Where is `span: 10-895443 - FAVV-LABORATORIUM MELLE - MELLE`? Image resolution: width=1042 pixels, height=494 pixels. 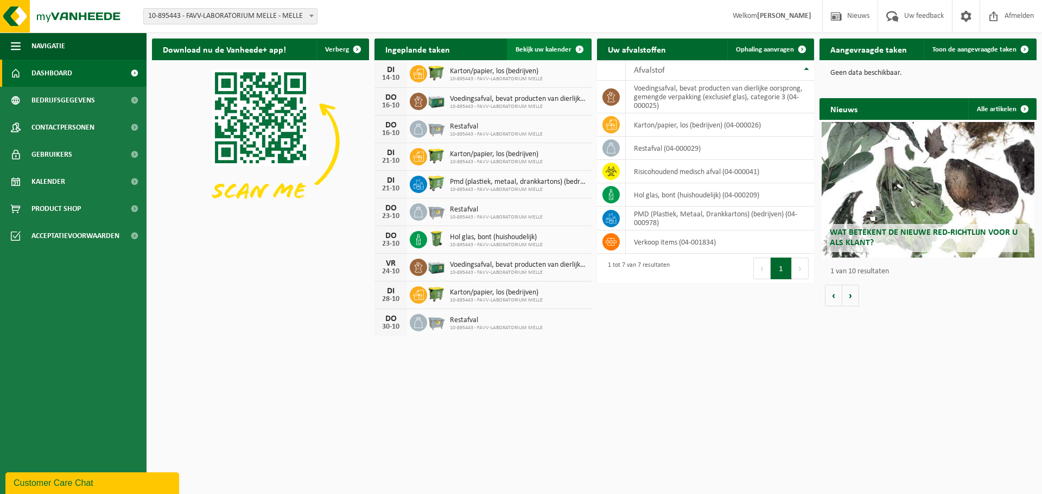
span: 10-895443 - FAVV-LABORATORIUM MELLE - MELLE is located at coordinates (230, 16).